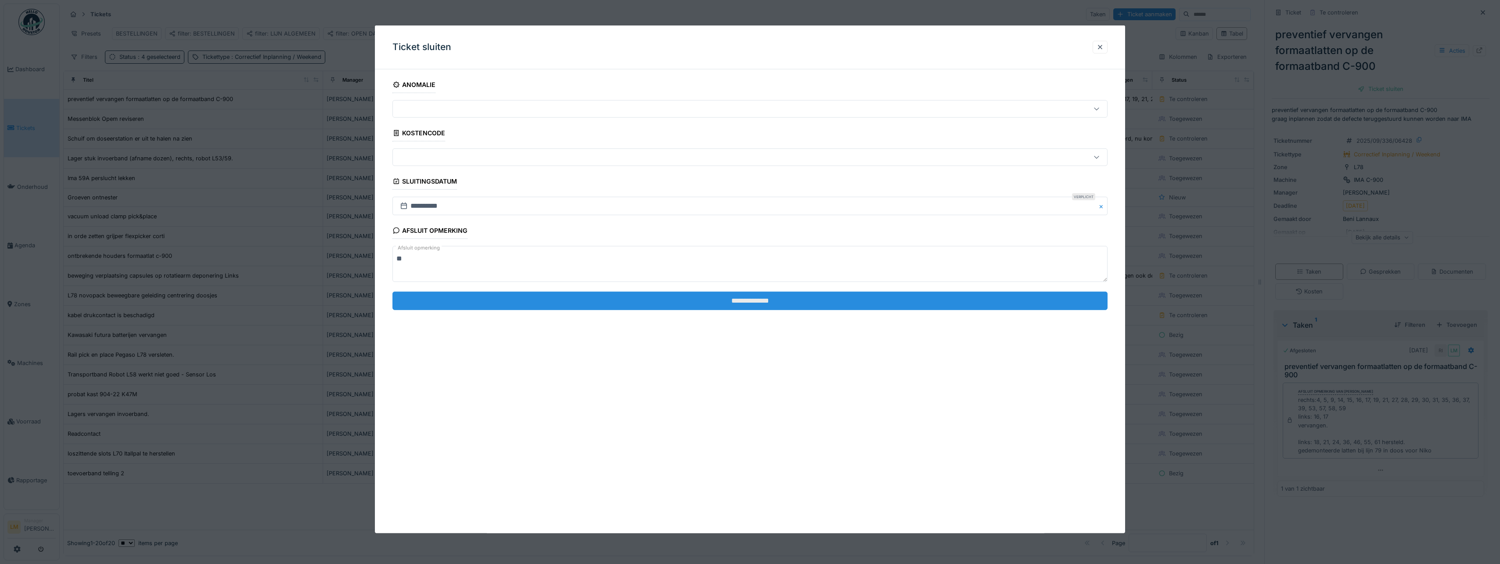 The width and height of the screenshot is (1500, 564). Describe the element at coordinates (419, 248) in the screenshot. I see `label: Afsluit opmerking` at that location.